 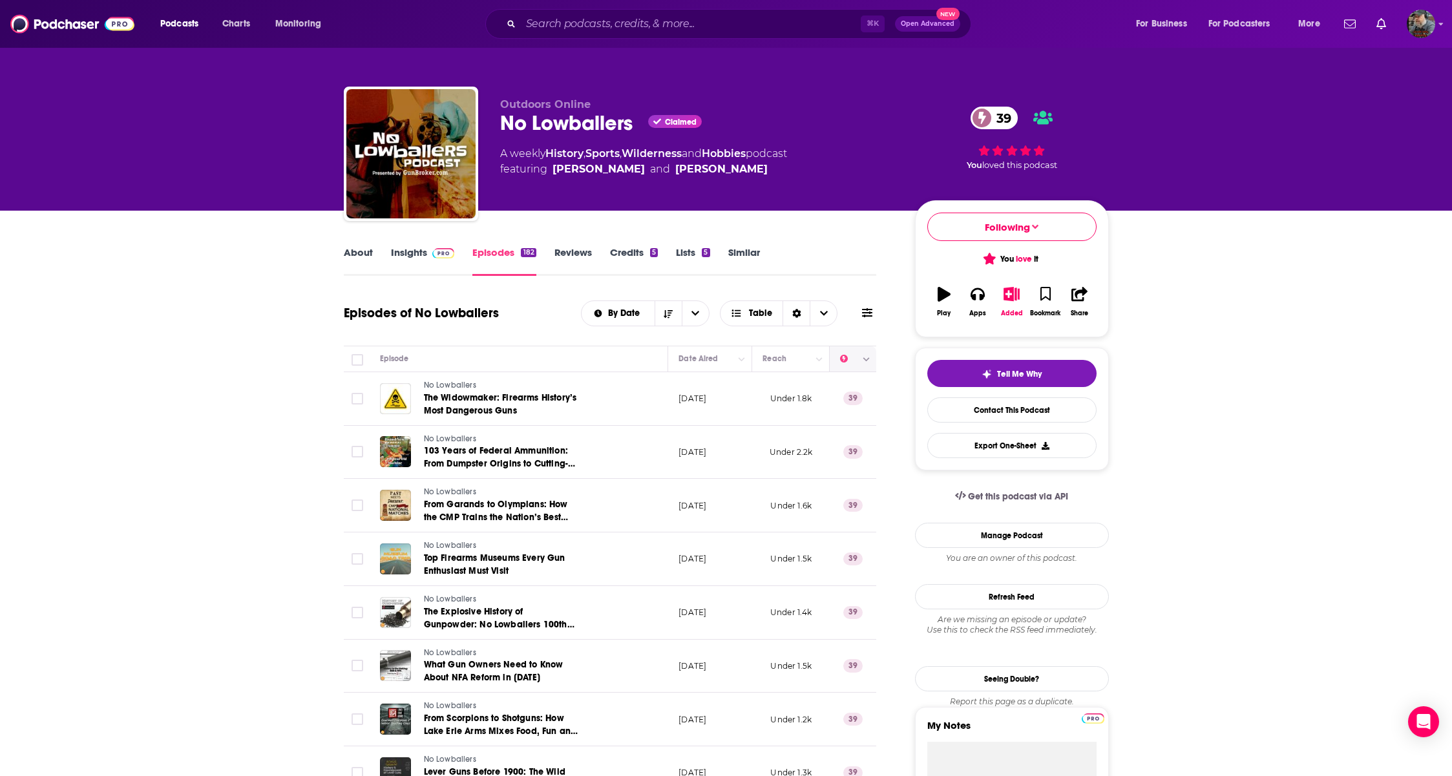 I want to click on h2: Choose View, so click(x=779, y=313).